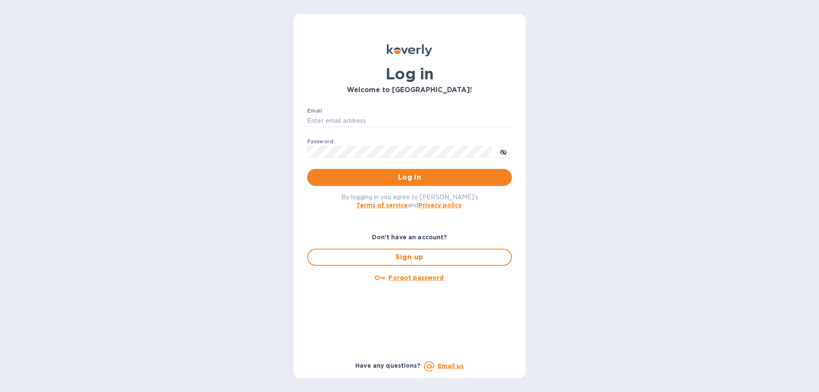 The width and height of the screenshot is (819, 392). What do you see at coordinates (409, 121) in the screenshot?
I see `input: Enter email address` at bounding box center [409, 121].